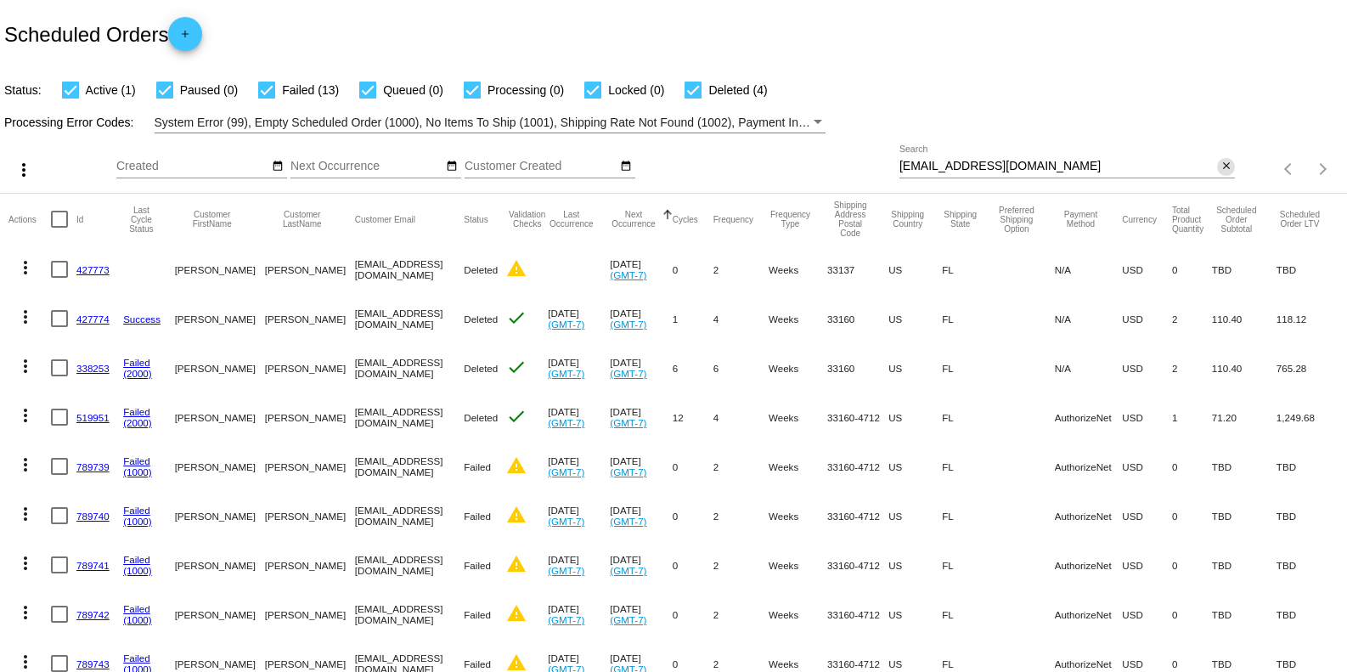  What do you see at coordinates (93, 368) in the screenshot?
I see `a: 338253` at bounding box center [93, 368].